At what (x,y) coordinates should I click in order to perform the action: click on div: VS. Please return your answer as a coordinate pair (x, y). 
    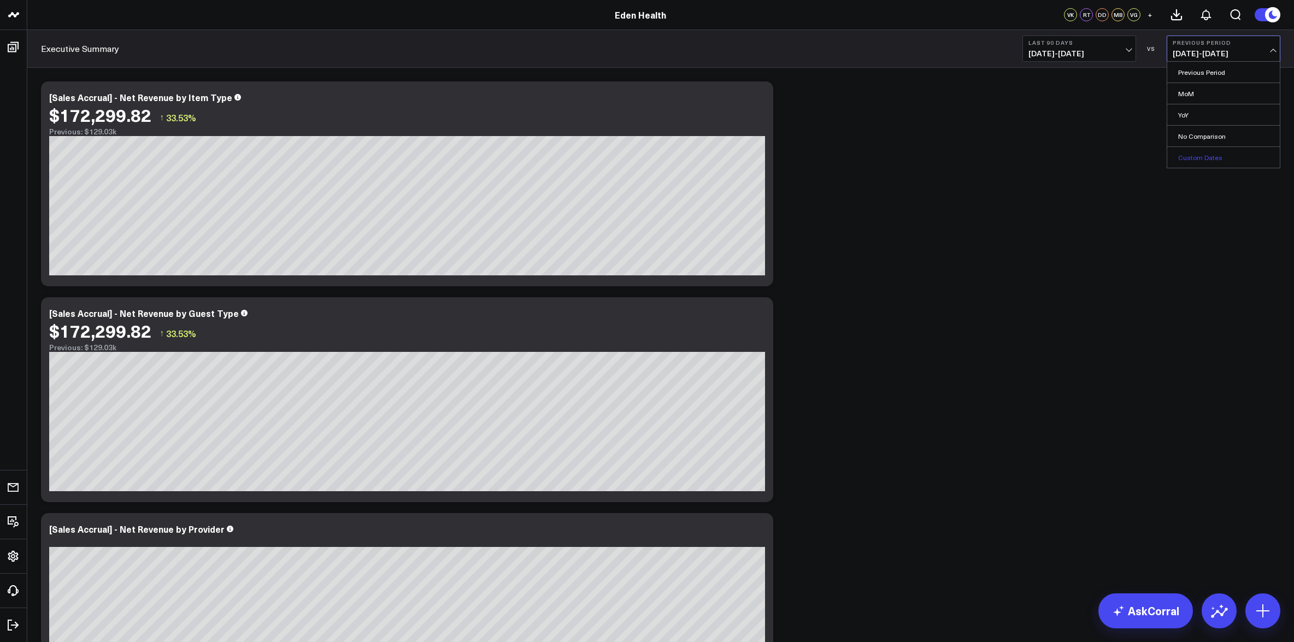
    Looking at the image, I should click on (1151, 49).